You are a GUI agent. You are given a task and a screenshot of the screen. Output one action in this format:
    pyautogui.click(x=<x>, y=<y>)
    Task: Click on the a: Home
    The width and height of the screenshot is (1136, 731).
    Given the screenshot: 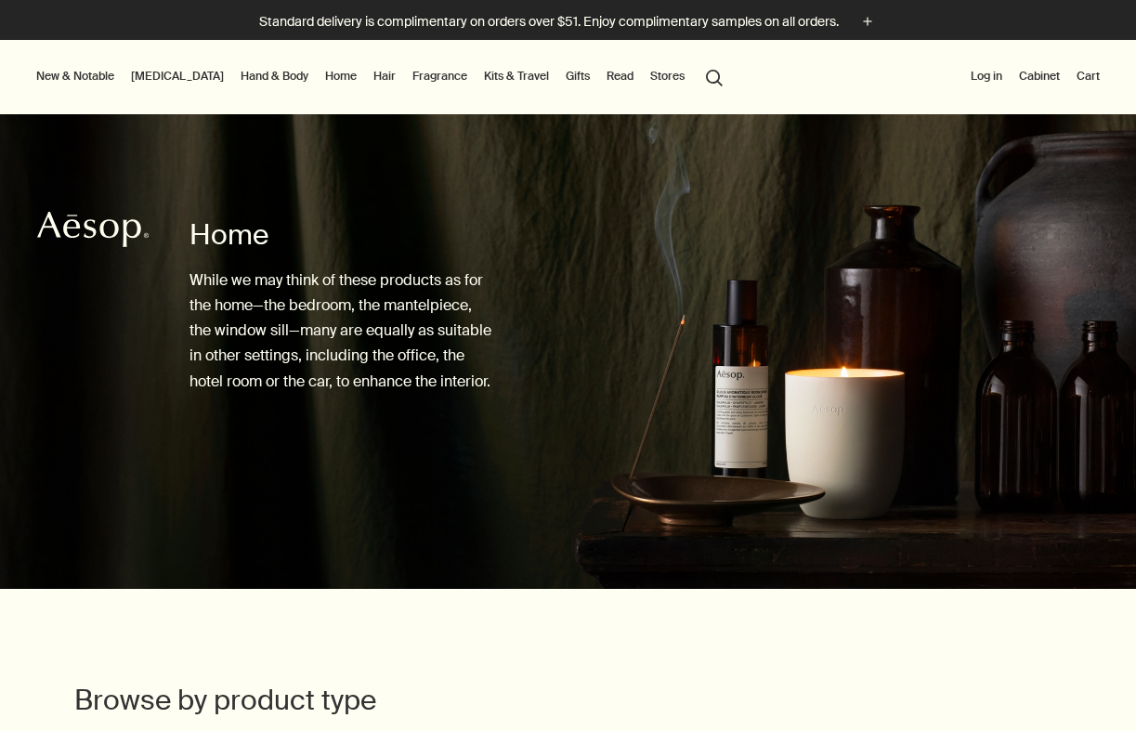 What is the action you would take?
    pyautogui.click(x=341, y=76)
    